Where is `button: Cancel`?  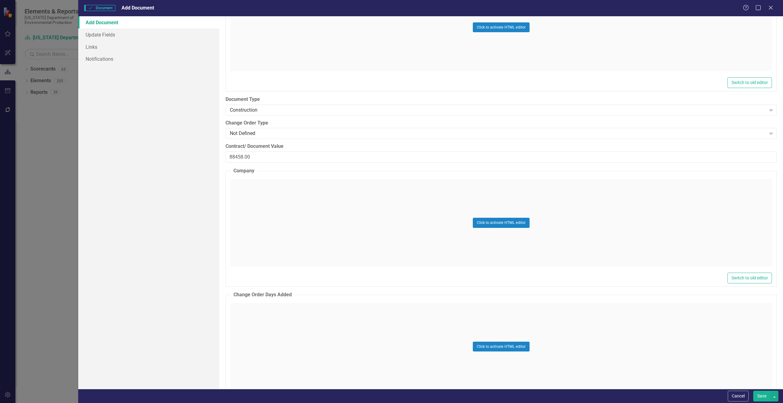
button: Cancel is located at coordinates (738, 396).